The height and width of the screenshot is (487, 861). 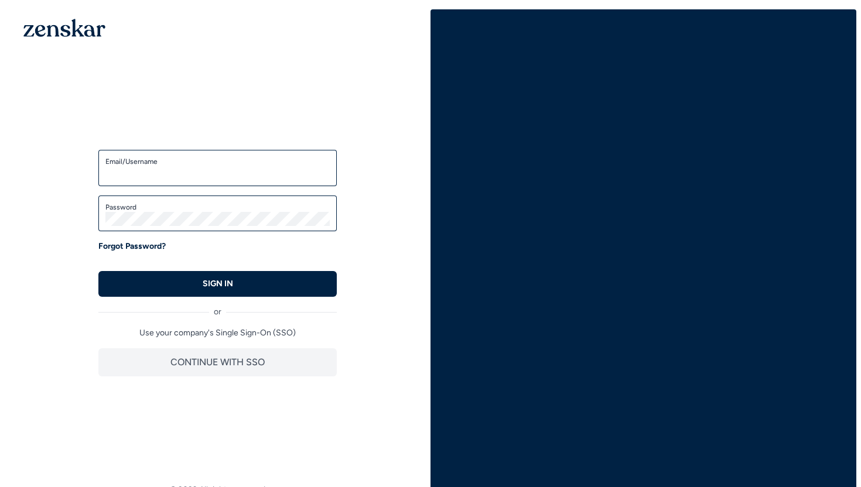 I want to click on label: Email/Username, so click(x=217, y=162).